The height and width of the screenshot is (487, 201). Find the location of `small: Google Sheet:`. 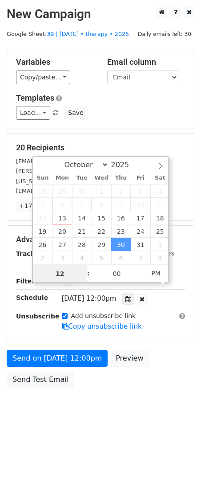

small: Google Sheet: is located at coordinates (67, 34).